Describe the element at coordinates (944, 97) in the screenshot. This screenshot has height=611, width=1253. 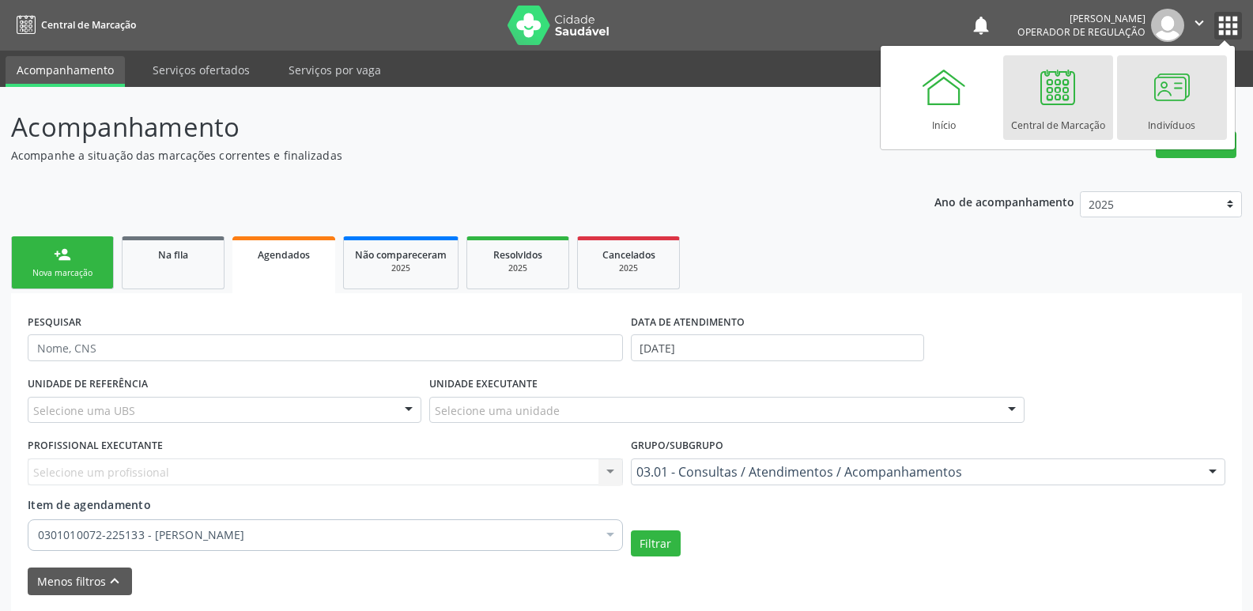
I see `a: Início` at that location.